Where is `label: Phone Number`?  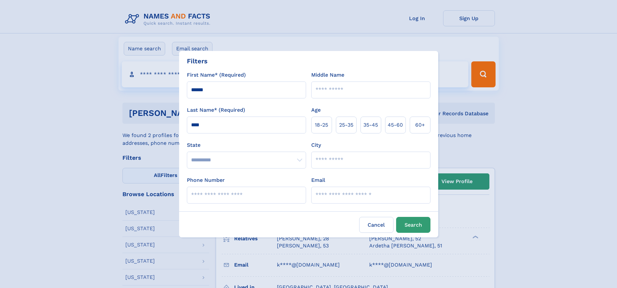 label: Phone Number is located at coordinates (206, 180).